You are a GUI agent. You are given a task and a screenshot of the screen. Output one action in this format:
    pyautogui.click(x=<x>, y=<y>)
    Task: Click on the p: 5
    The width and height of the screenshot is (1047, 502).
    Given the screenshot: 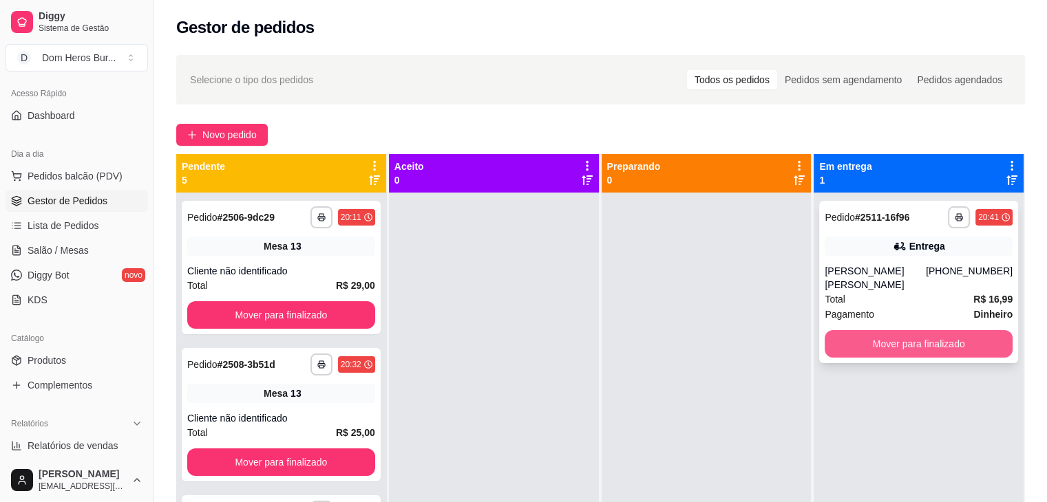 What is the action you would take?
    pyautogui.click(x=203, y=180)
    